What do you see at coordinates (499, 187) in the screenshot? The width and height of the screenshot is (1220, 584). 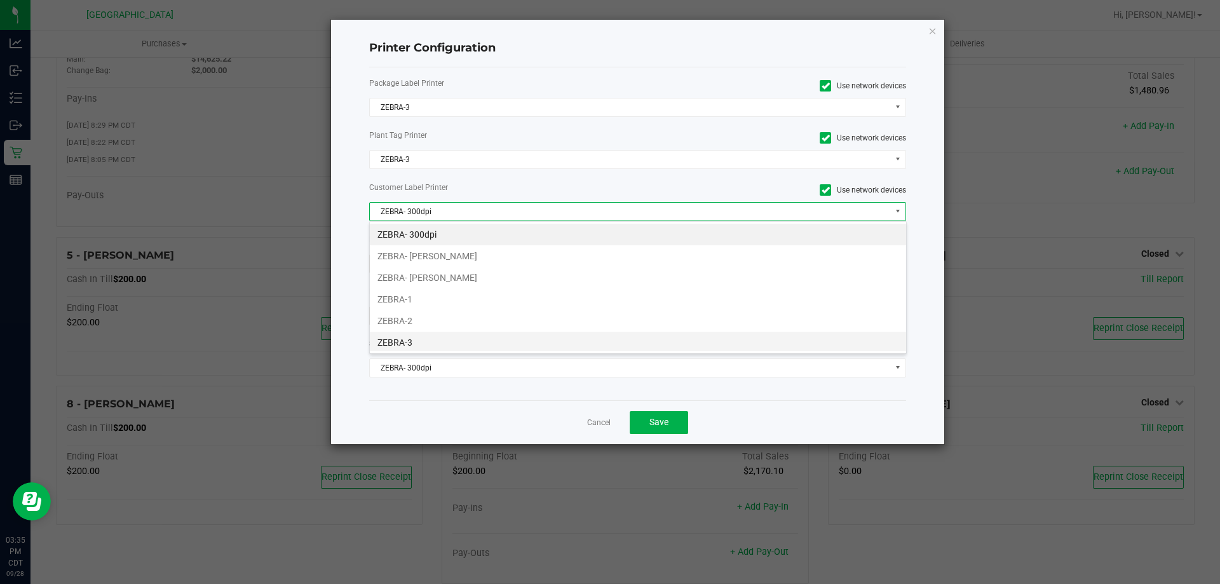 I see `label: Customer Label Printer` at bounding box center [499, 187].